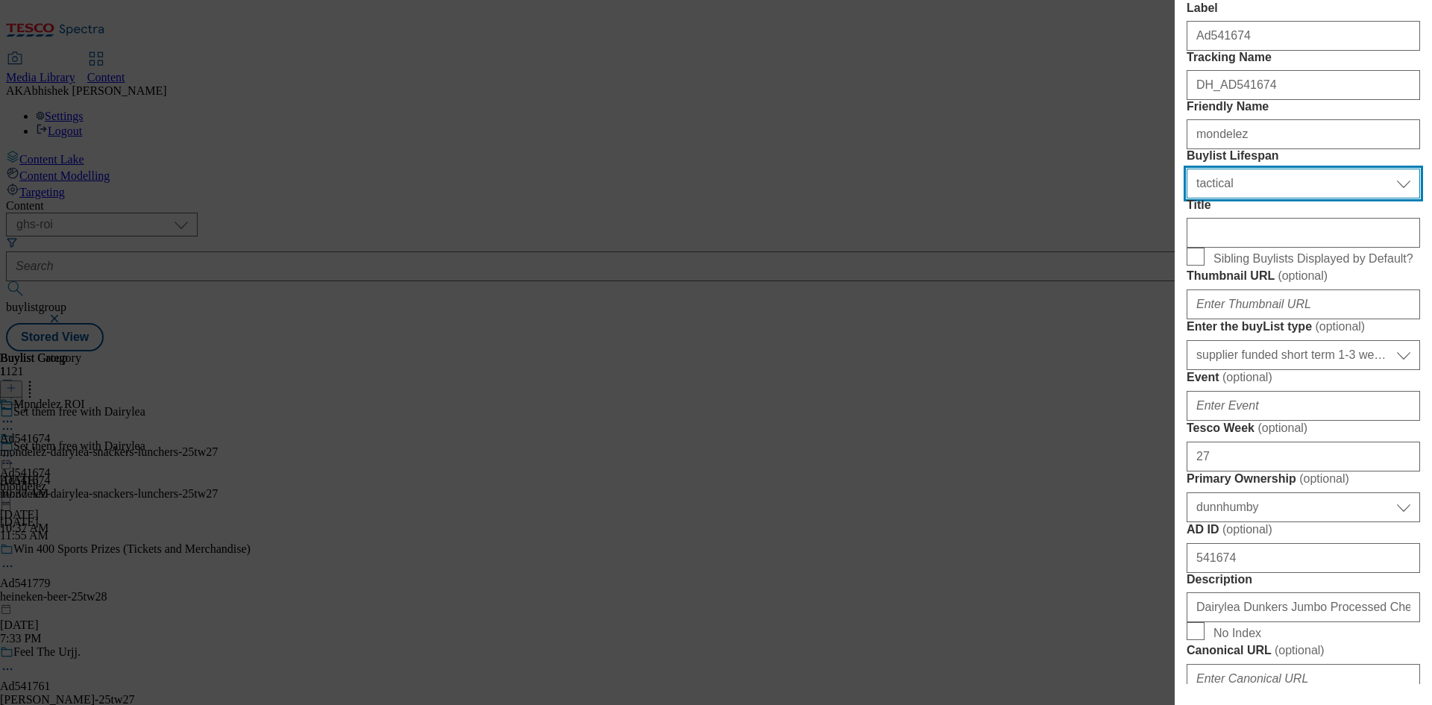 The height and width of the screenshot is (705, 1432). I want to click on label: Event, so click(1303, 377).